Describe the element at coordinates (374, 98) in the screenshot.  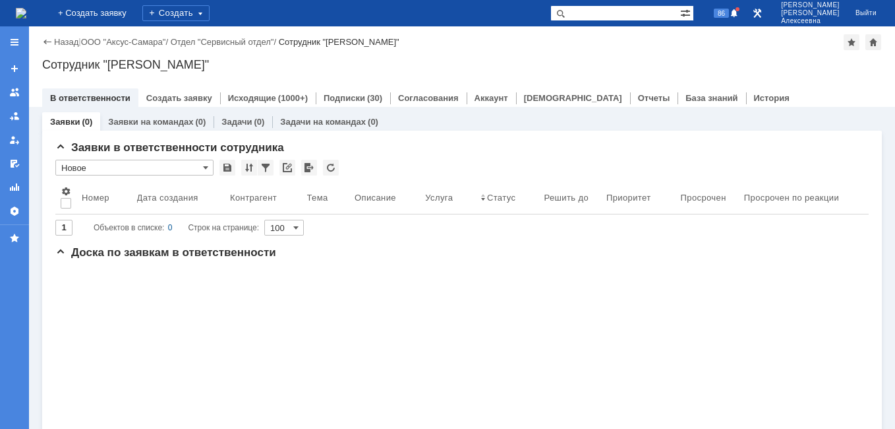
I see `div: (30)` at that location.